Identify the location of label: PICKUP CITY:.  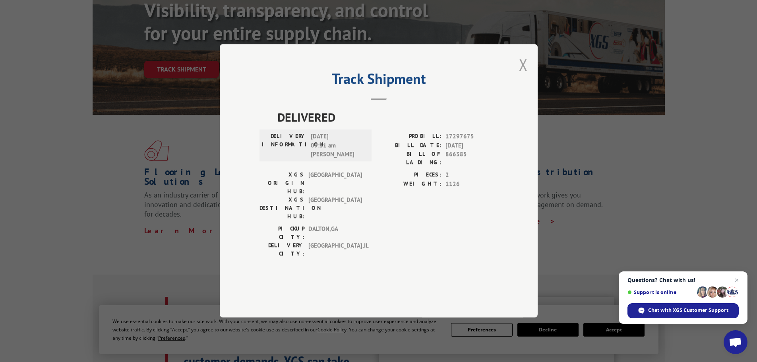
(282, 233).